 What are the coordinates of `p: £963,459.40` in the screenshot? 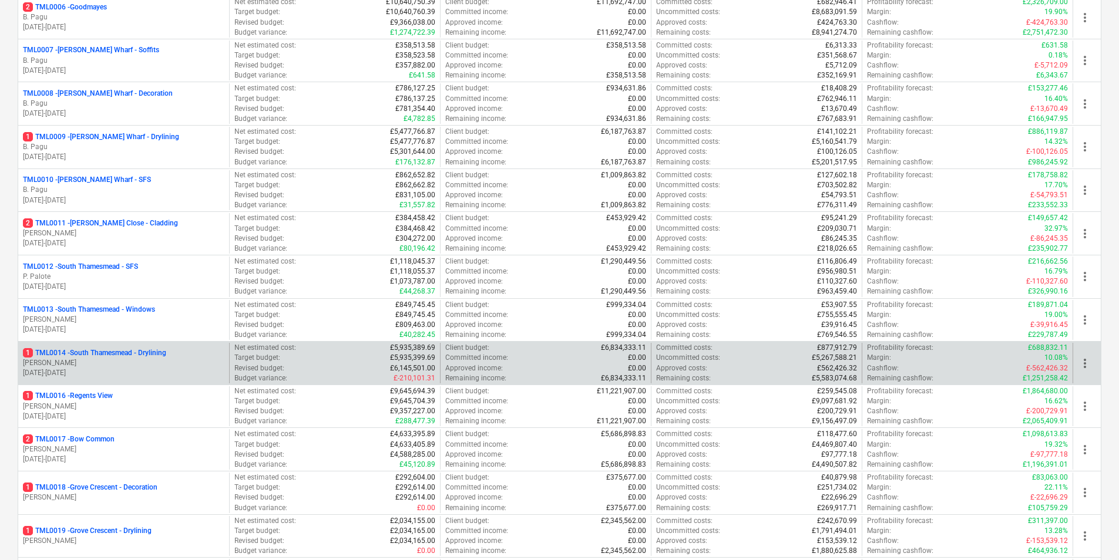 It's located at (837, 291).